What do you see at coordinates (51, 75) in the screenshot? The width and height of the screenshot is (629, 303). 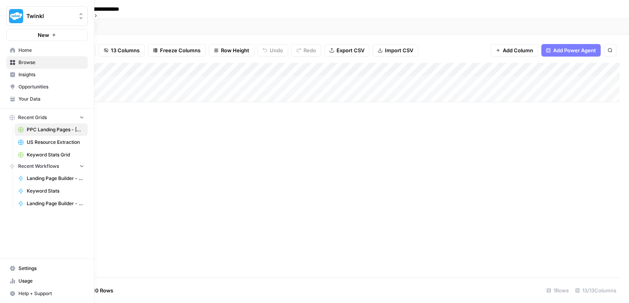 I see `span: Insights` at bounding box center [51, 75].